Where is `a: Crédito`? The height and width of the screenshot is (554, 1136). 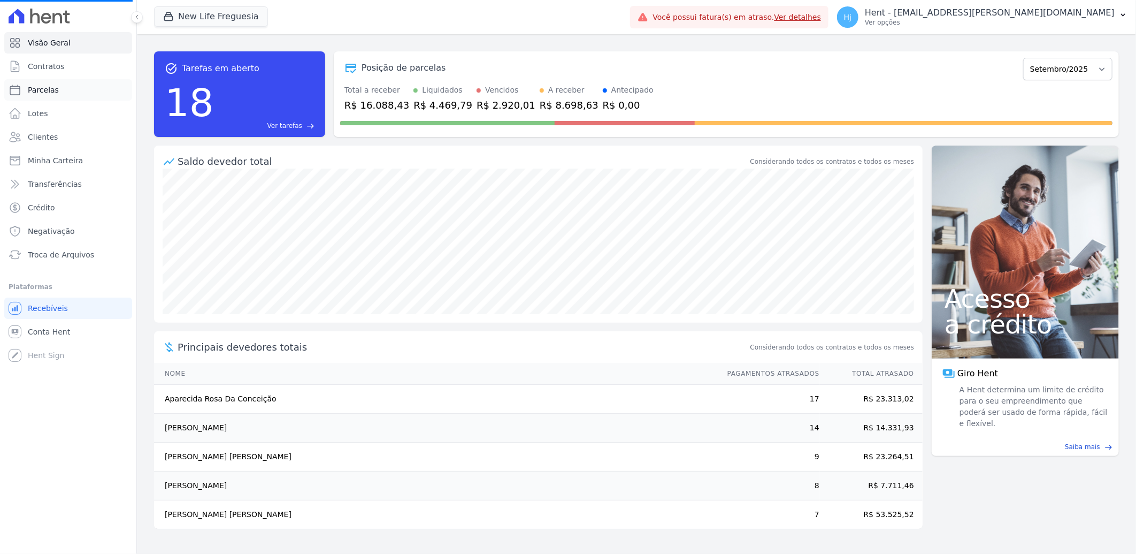
a: Crédito is located at coordinates (68, 208).